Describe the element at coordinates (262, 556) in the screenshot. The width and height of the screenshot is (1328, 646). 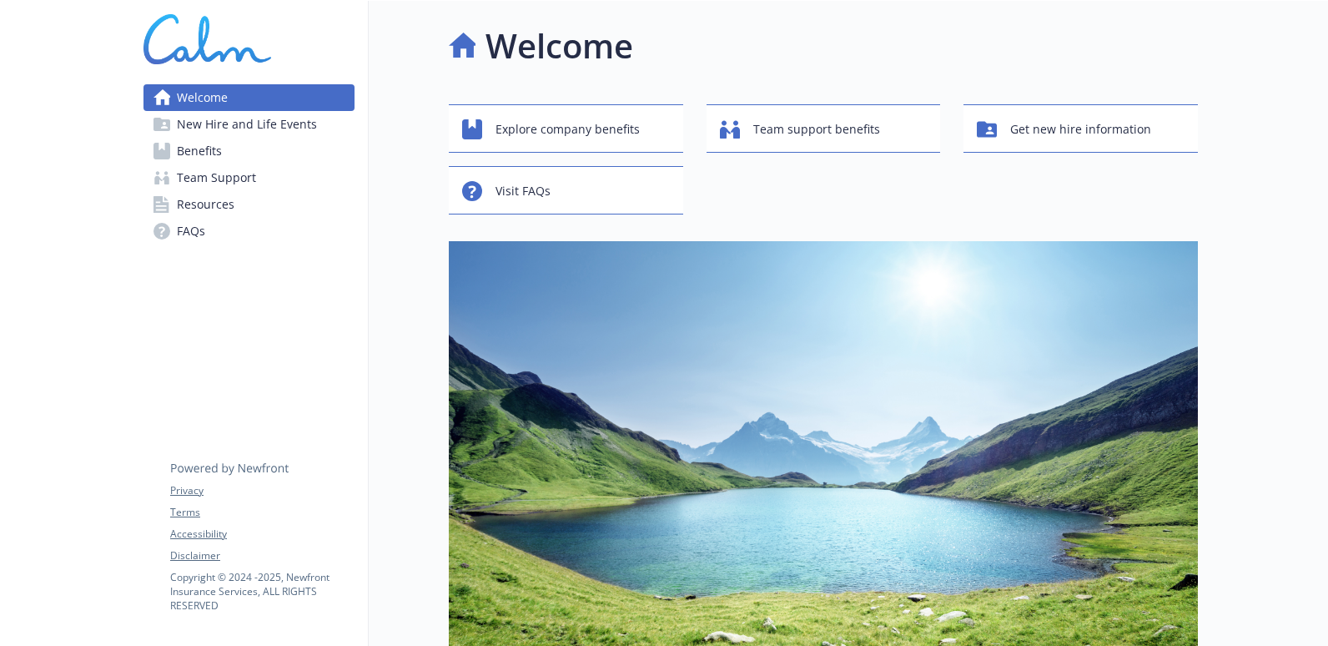
I see `a: Disclaimer` at that location.